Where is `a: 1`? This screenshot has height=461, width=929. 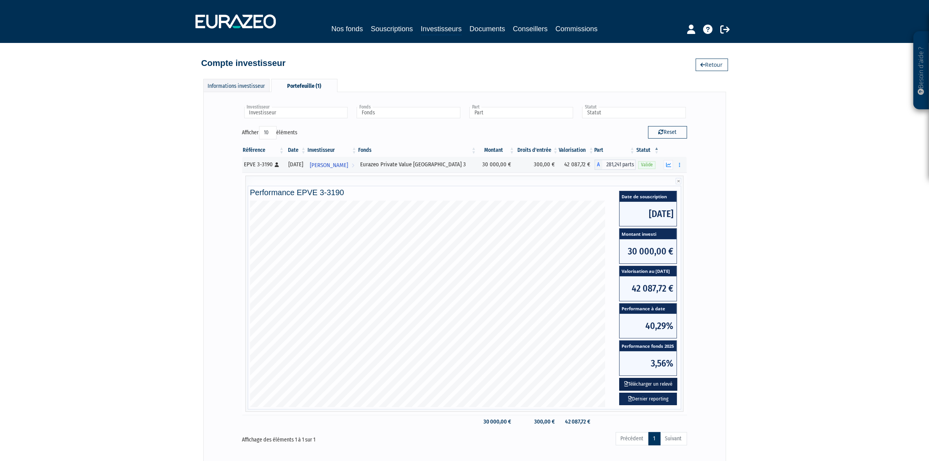
a: 1 is located at coordinates (654, 438).